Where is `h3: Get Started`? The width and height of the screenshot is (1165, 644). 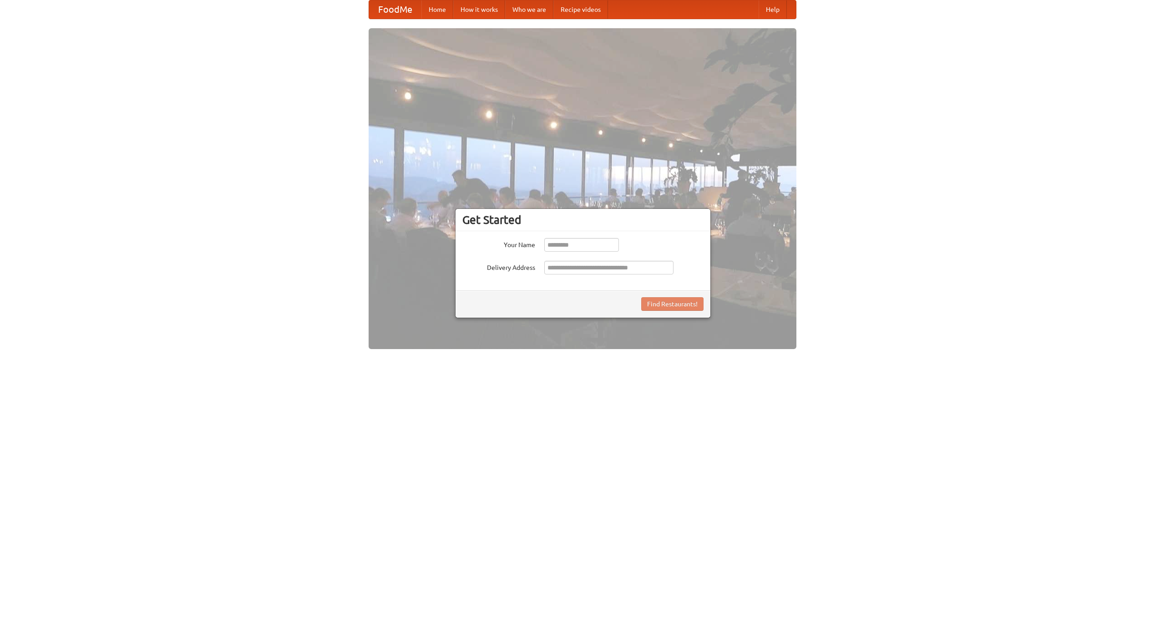 h3: Get Started is located at coordinates (583, 220).